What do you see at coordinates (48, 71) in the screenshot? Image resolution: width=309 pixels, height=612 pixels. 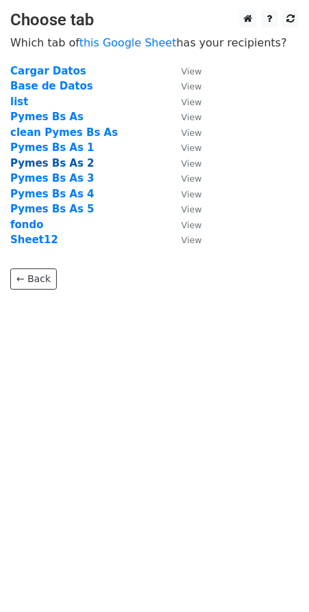 I see `a: Cargar Datos` at bounding box center [48, 71].